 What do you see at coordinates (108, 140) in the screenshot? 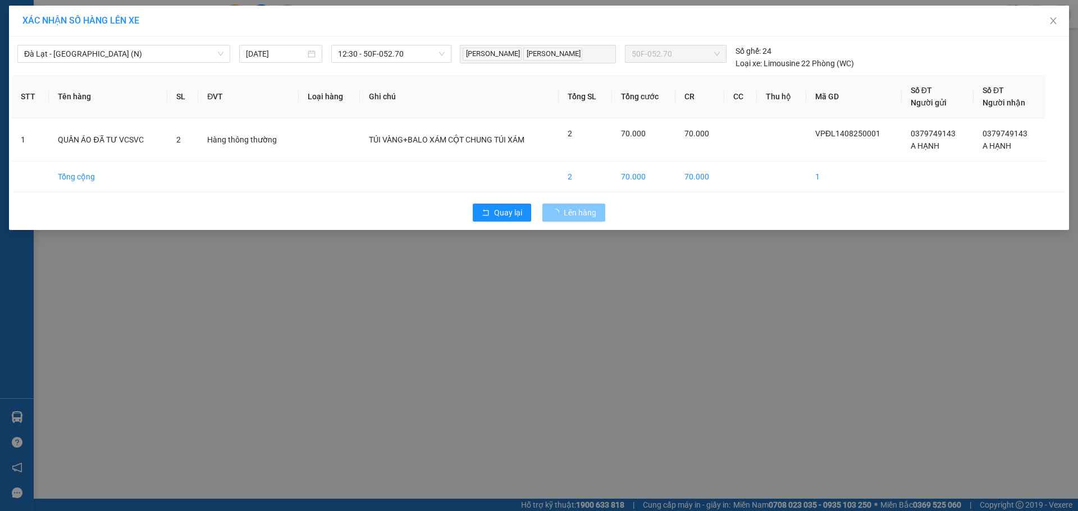
I see `td: QUẦN ÁO ĐÃ TƯ VCSVC` at bounding box center [108, 140].